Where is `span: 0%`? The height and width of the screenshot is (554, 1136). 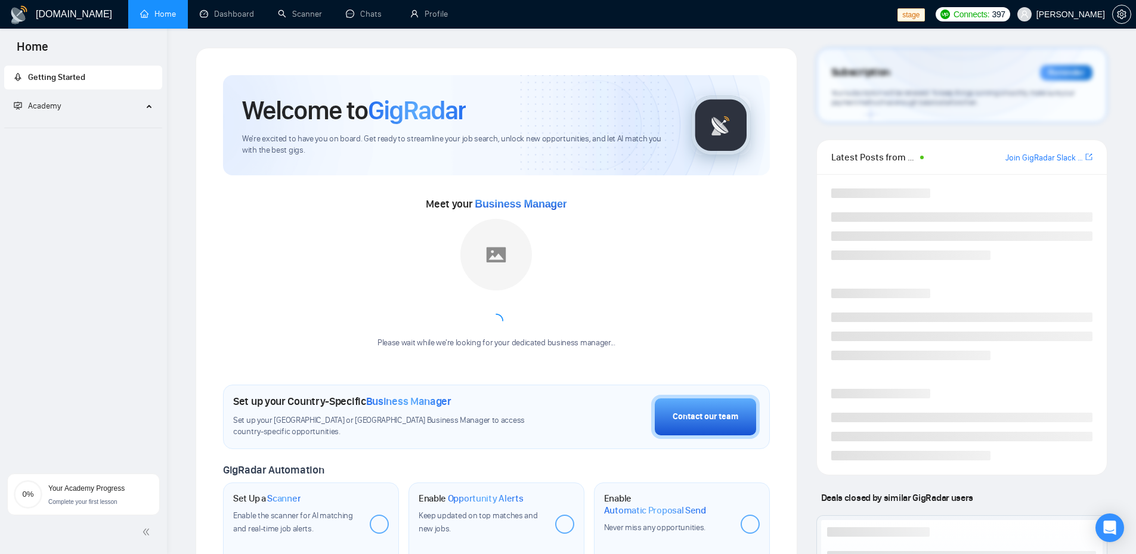
span: 0% is located at coordinates (28, 494).